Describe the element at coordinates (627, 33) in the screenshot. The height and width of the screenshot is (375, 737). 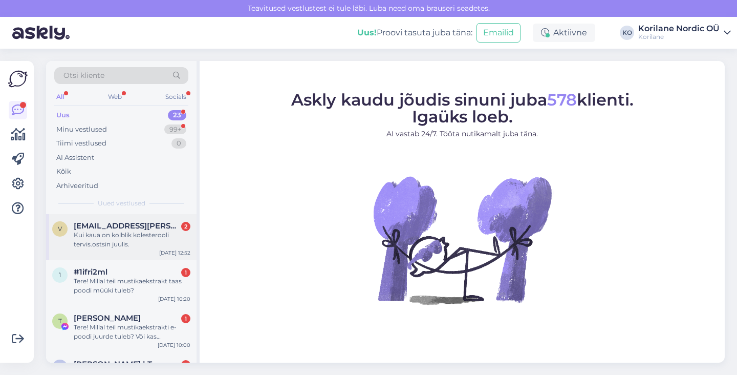
I see `div: KO` at that location.